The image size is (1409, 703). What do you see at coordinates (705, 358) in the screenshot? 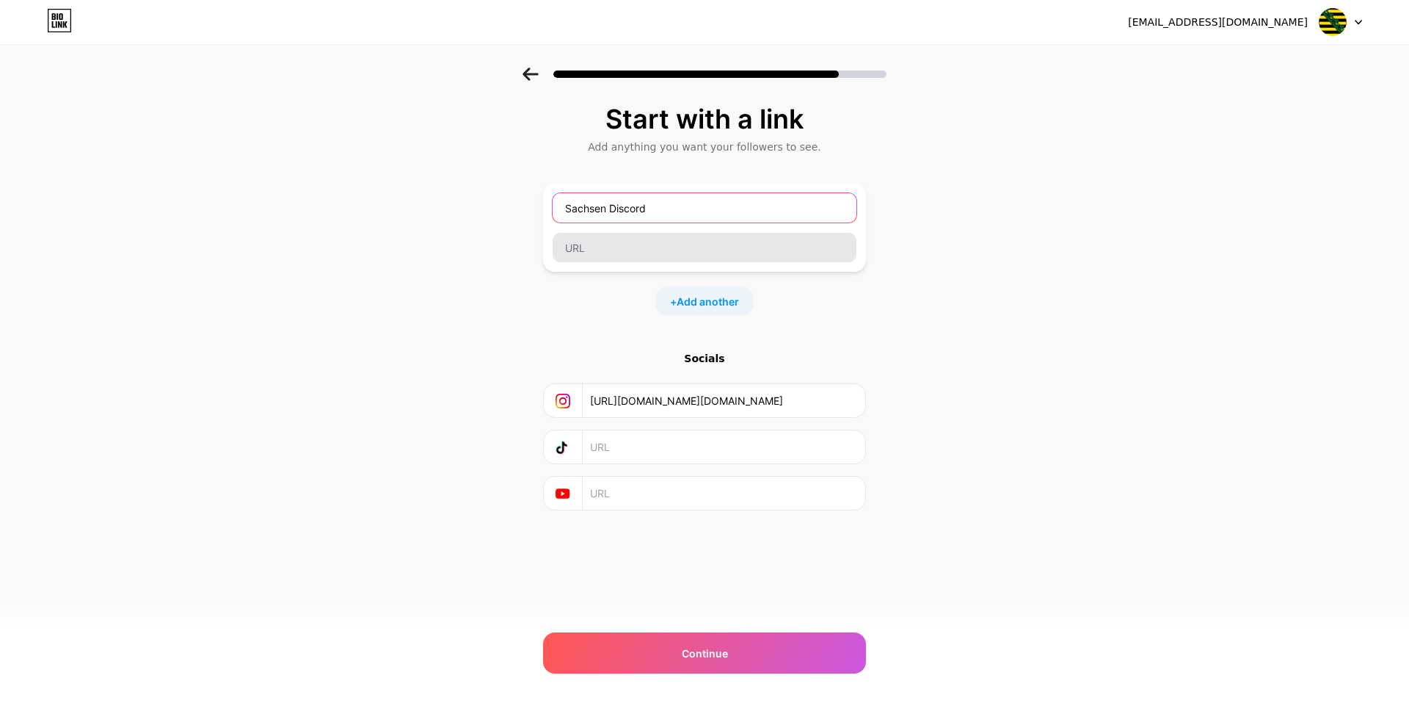
I see `div: Socials` at bounding box center [705, 358].